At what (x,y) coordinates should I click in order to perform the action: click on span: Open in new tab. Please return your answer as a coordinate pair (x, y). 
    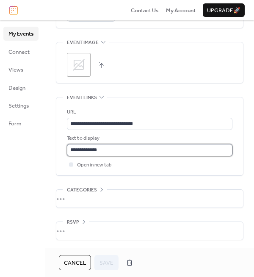
    Looking at the image, I should click on (94, 165).